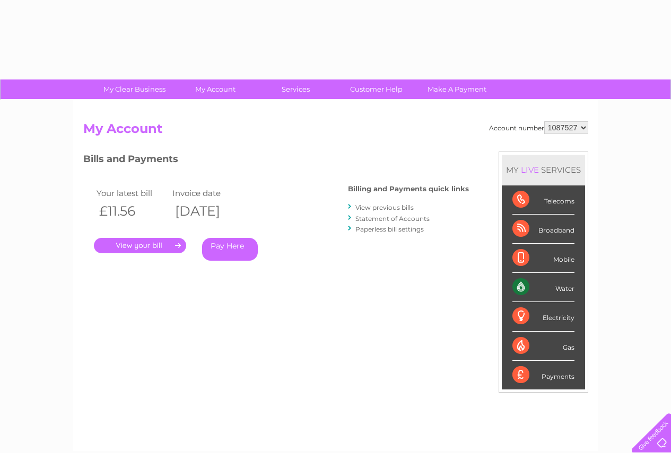  What do you see at coordinates (132, 193) in the screenshot?
I see `td: Your latest bill` at bounding box center [132, 193].